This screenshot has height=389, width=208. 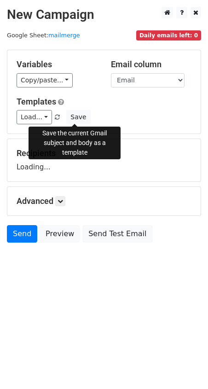 What do you see at coordinates (168, 35) in the screenshot?
I see `a: Daily emails left: 0` at bounding box center [168, 35].